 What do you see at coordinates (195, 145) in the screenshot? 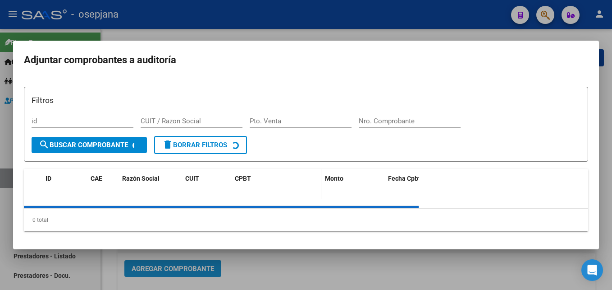
I see `span: Borrar Filtros` at bounding box center [195, 145].